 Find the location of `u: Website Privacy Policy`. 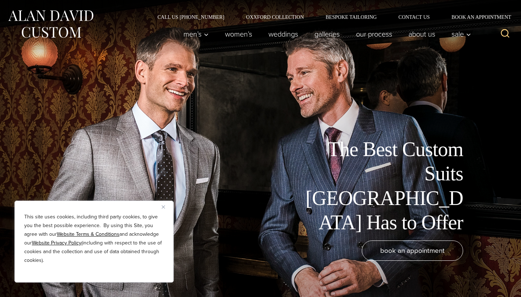

u: Website Privacy Policy is located at coordinates (56, 242).